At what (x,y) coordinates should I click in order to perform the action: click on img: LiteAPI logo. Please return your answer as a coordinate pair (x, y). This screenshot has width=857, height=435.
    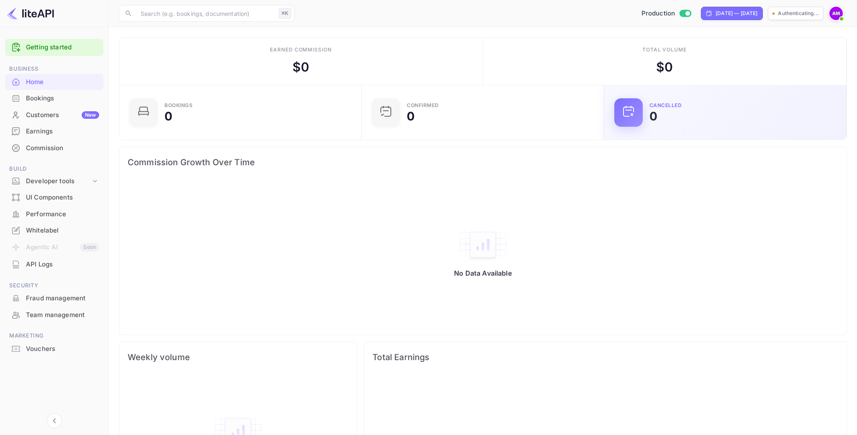
    Looking at the image, I should click on (30, 13).